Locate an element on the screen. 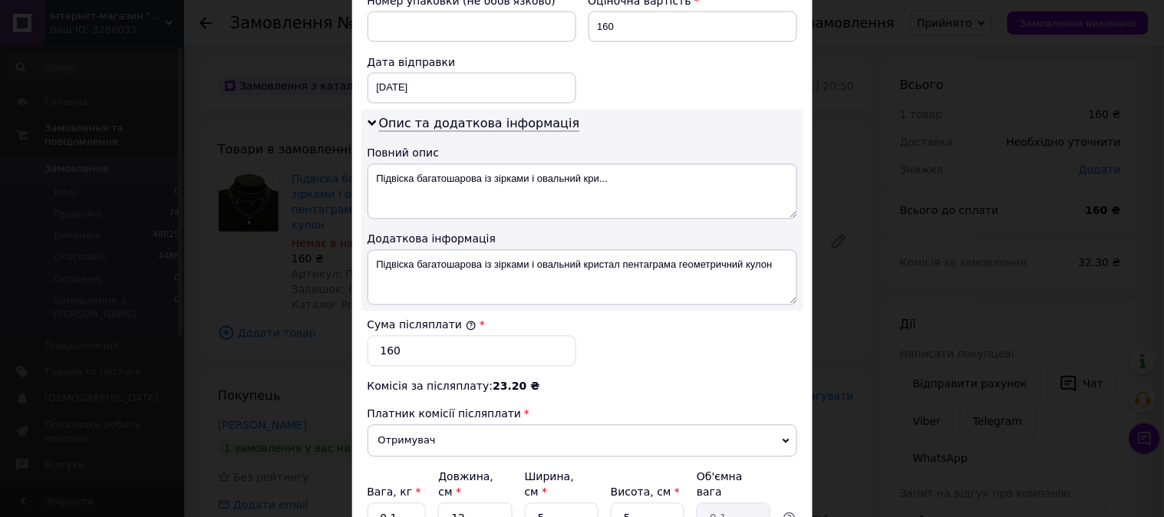  label: Сума післяплати is located at coordinates (422, 325).